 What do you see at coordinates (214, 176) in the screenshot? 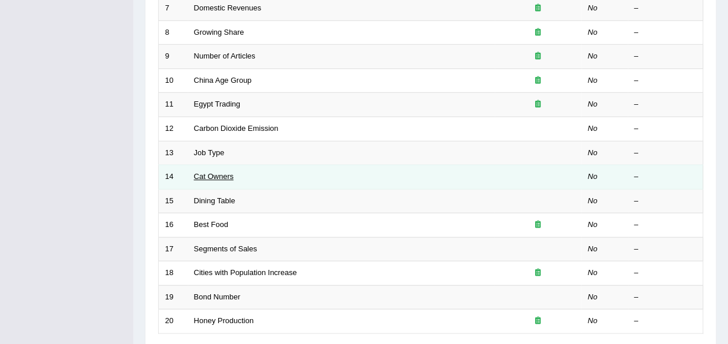
I see `a: Cat Owners` at bounding box center [214, 176].